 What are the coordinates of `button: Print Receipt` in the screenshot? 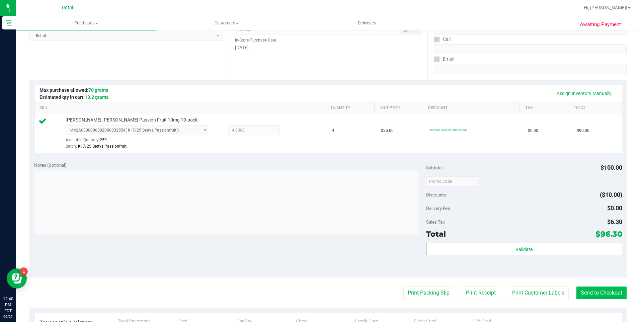 It's located at (481, 293).